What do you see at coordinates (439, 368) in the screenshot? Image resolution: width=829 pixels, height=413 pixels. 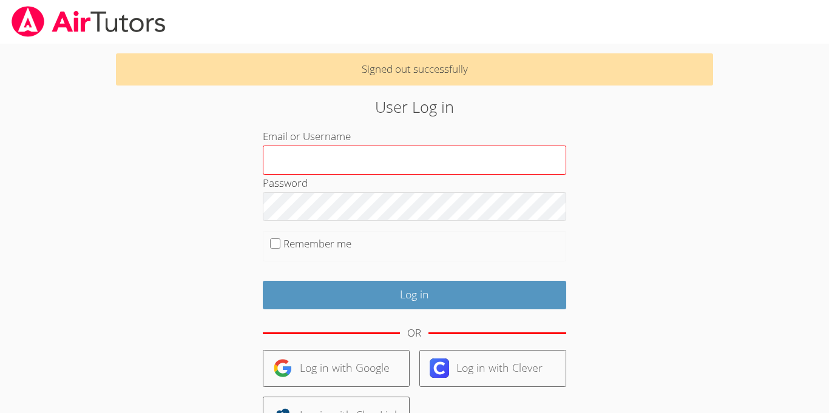 I see `img: clever-logo-6eab21bc6e7a338710f1a6ff85c0baf02591cd810cc4098c63d3a4b26e2feb20.svg` at bounding box center [439, 368].